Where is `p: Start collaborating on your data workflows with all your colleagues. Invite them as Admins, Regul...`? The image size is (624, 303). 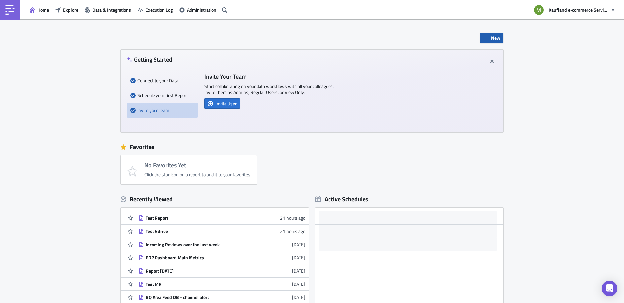 p: Start collaborating on your data workflows with all your colleagues. Invite them as Admins, Regul... is located at coordinates (271, 89).